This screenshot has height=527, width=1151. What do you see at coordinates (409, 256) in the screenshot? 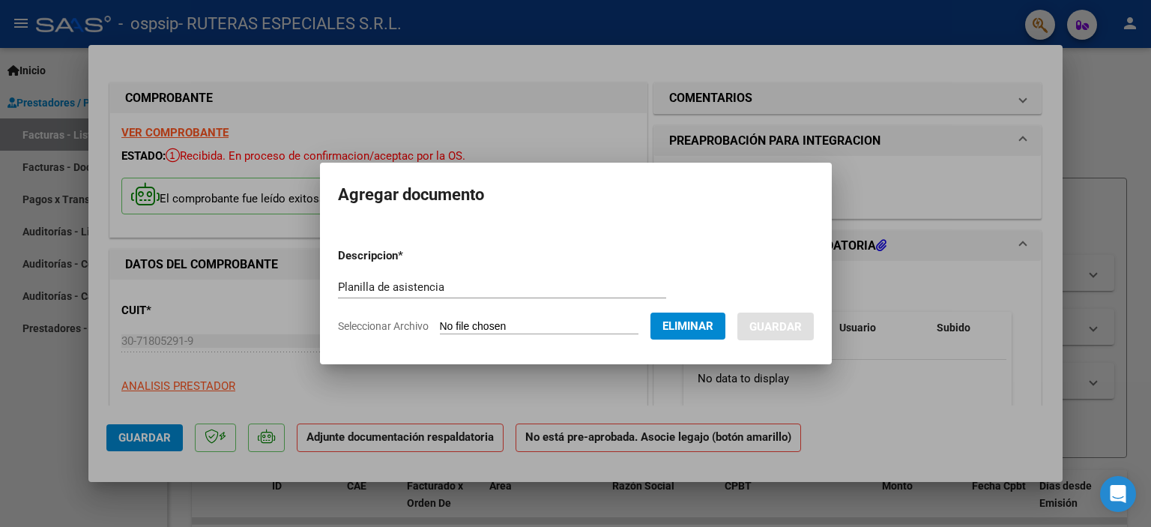
I see `p: Descripcion` at bounding box center [409, 256].